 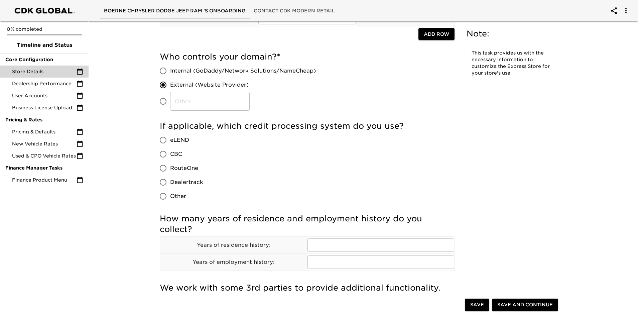 What do you see at coordinates (525, 305) in the screenshot?
I see `button: Save and Continue` at bounding box center [525, 305].